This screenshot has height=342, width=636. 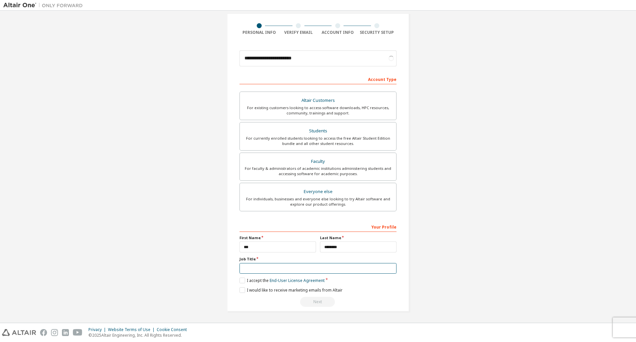 What do you see at coordinates (299, 32) in the screenshot?
I see `div: Verify Email` at bounding box center [299, 32].